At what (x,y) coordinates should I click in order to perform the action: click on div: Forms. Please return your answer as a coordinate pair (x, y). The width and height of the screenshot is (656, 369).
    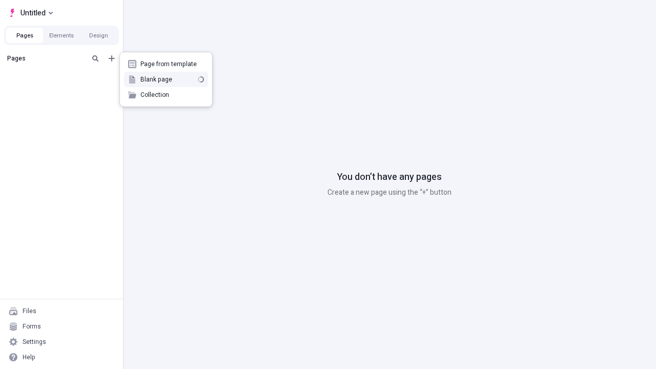
    Looking at the image, I should click on (32, 327).